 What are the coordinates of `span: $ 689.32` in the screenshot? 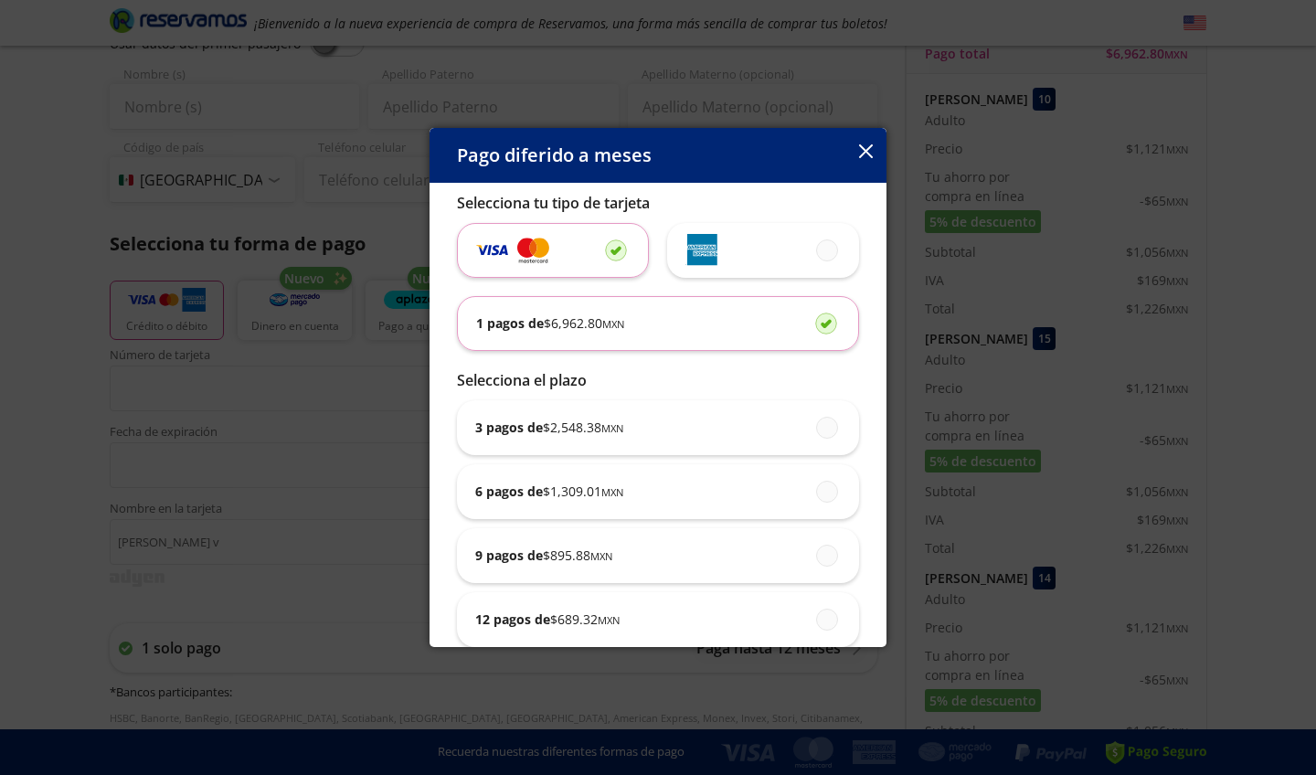 It's located at (585, 619).